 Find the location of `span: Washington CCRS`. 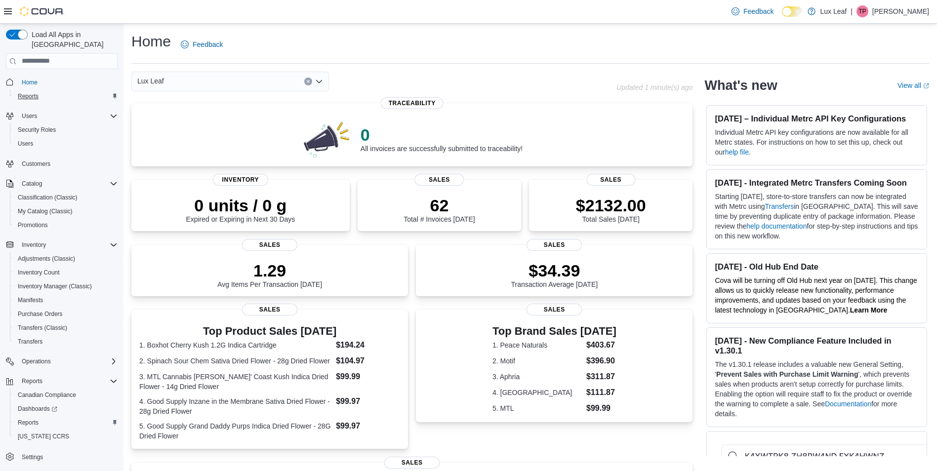

span: Washington CCRS is located at coordinates (66, 437).